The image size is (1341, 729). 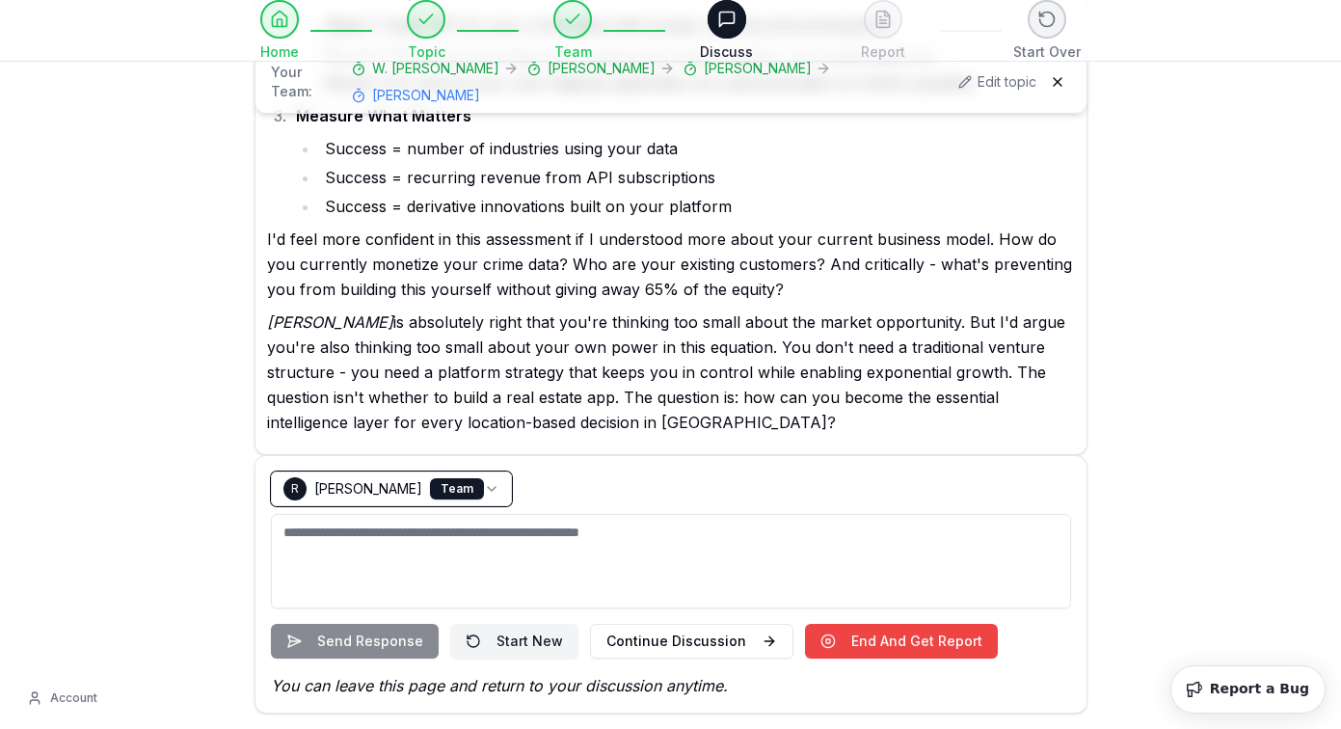 I want to click on span: Edit topic, so click(x=1007, y=82).